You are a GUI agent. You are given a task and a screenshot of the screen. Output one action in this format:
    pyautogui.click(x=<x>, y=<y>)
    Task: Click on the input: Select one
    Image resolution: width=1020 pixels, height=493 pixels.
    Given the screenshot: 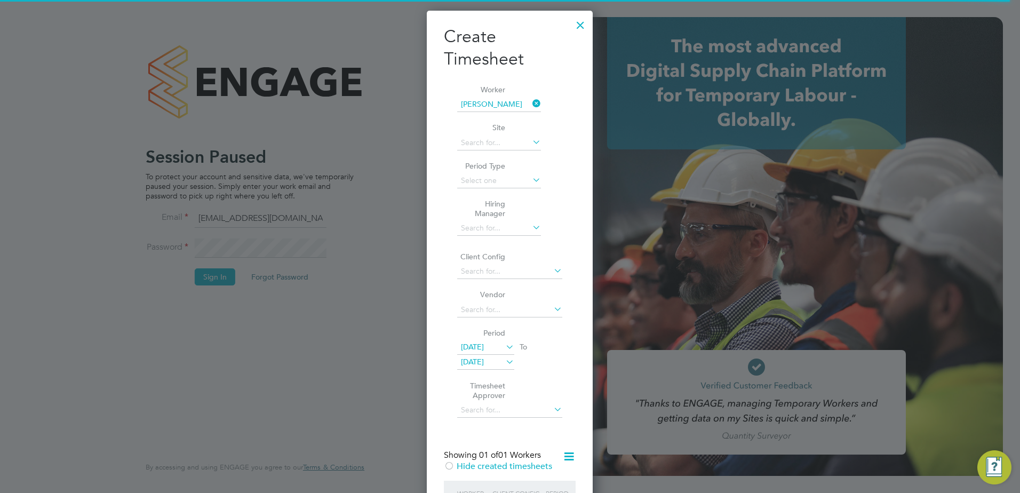 What is the action you would take?
    pyautogui.click(x=499, y=181)
    